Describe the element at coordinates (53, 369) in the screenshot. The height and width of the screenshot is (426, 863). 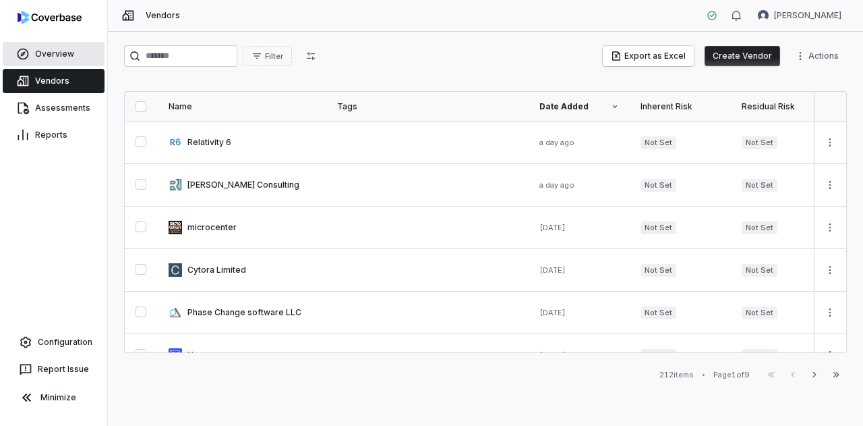
I see `button: Report Issue` at that location.